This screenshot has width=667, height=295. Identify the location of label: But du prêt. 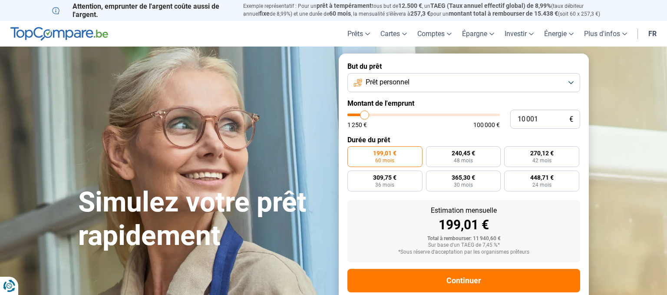
(464, 66).